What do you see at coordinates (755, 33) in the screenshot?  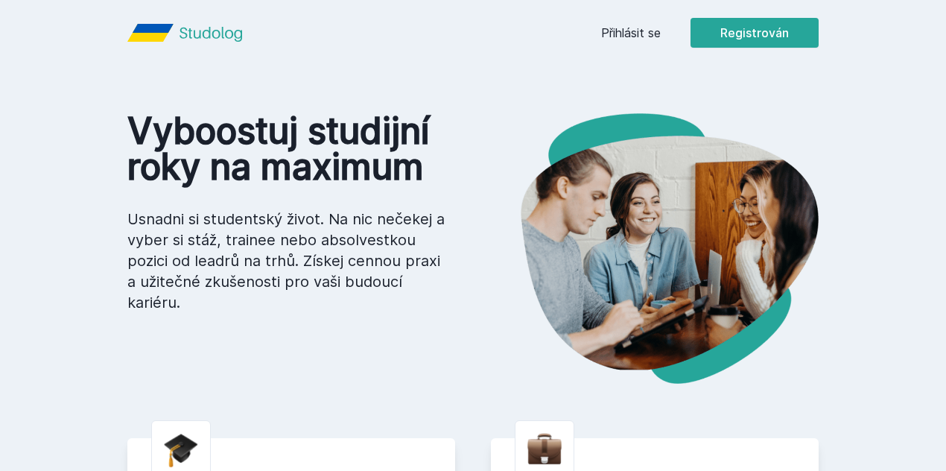 I see `a: Registrován` at bounding box center [755, 33].